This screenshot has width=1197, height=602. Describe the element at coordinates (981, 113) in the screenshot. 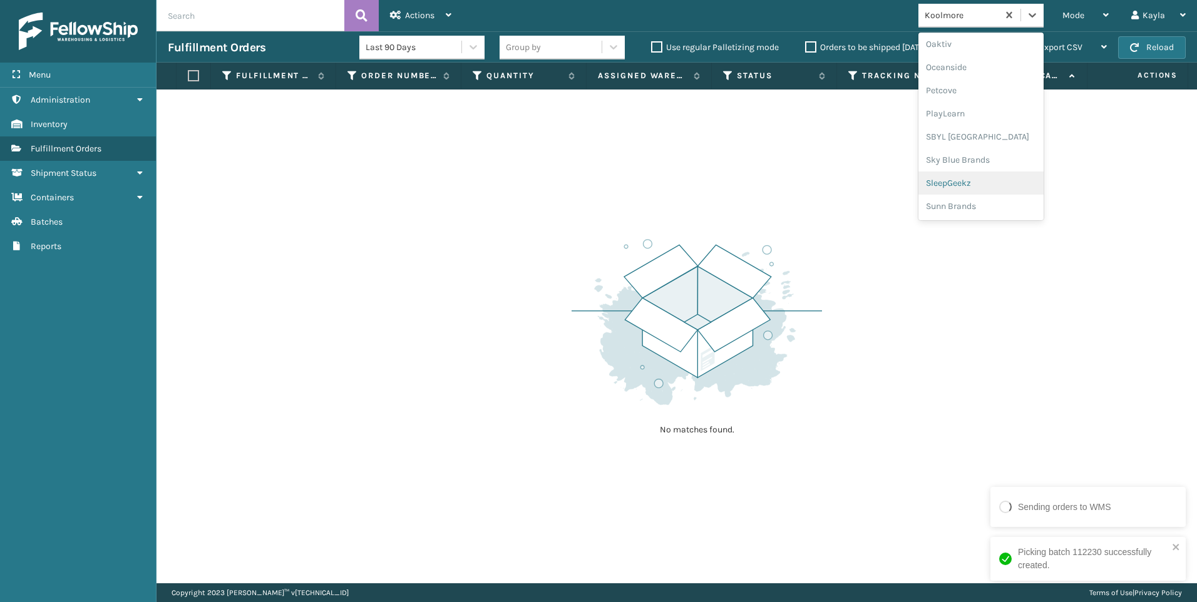

I see `div: PlayLearn` at that location.